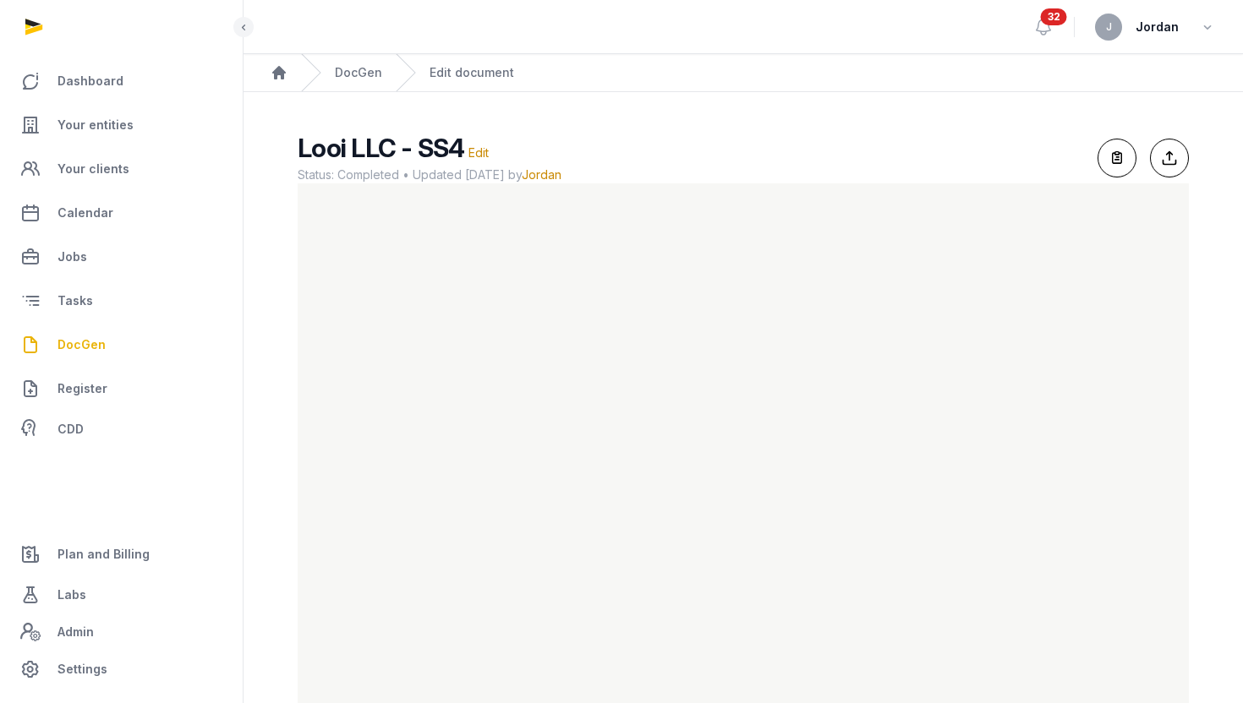 The width and height of the screenshot is (1243, 703). I want to click on span: Your entities, so click(96, 125).